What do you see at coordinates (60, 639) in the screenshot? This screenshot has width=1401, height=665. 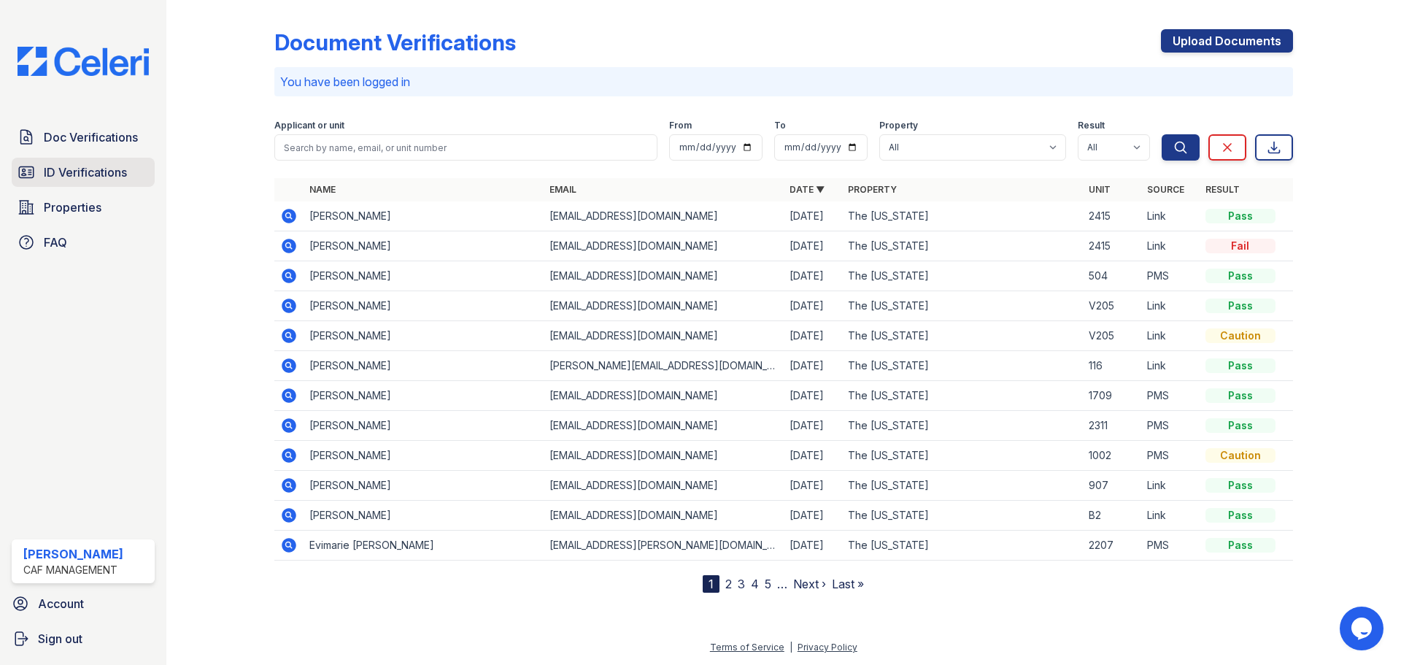 I see `span: Sign out` at bounding box center [60, 639].